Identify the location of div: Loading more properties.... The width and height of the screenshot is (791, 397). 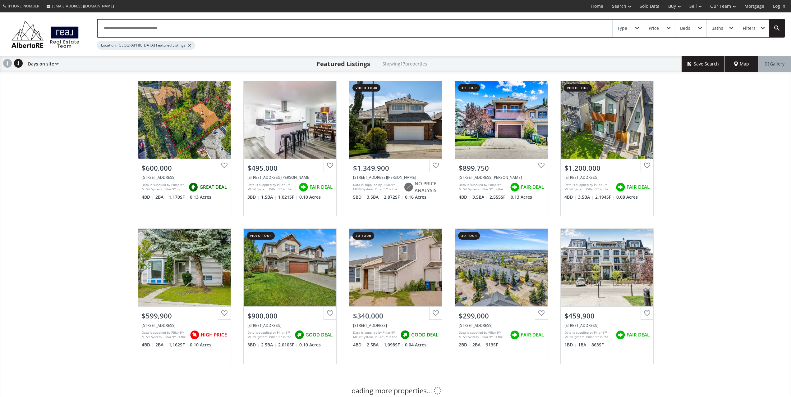
(396, 391).